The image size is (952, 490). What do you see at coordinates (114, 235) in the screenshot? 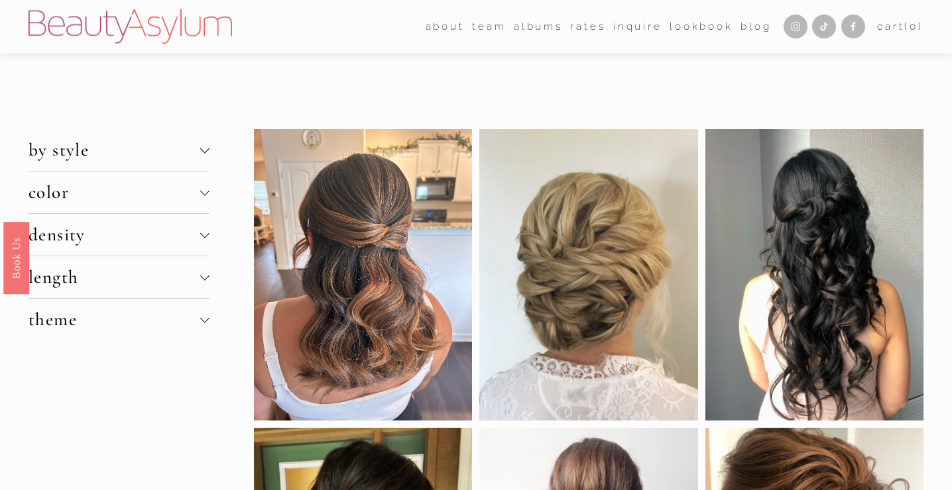
I see `span: density` at bounding box center [114, 235].